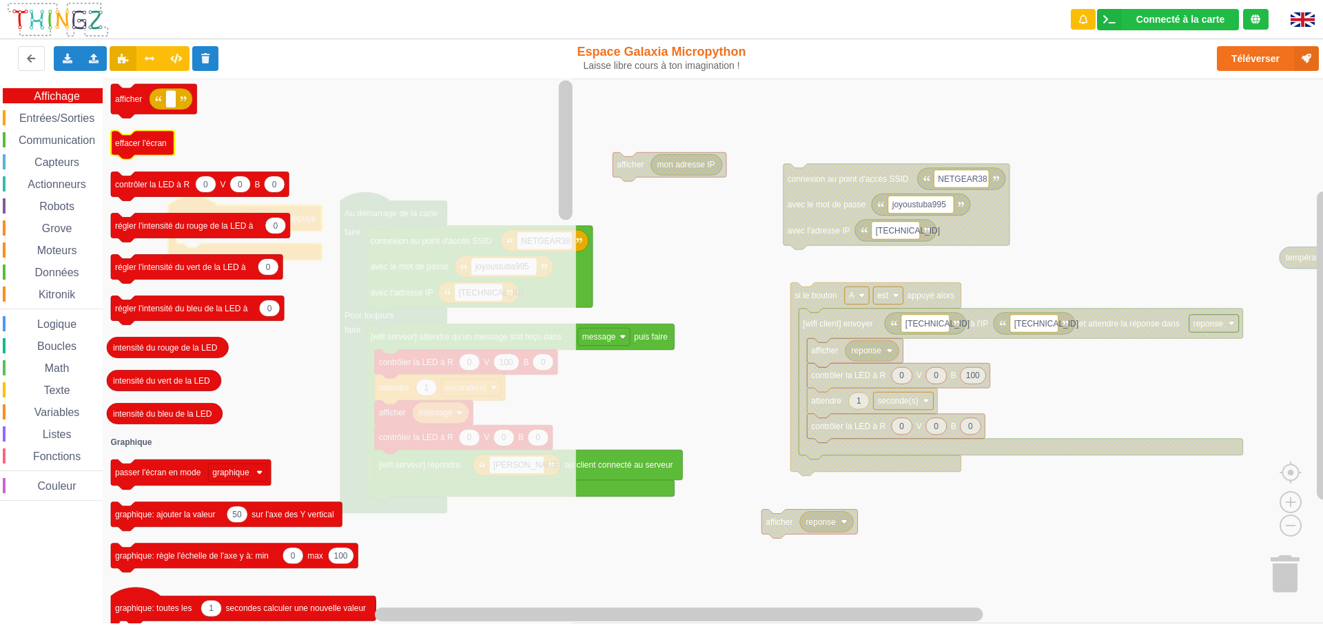  What do you see at coordinates (163, 413) in the screenshot?
I see `text: intensité du bleu de la LED` at bounding box center [163, 413].